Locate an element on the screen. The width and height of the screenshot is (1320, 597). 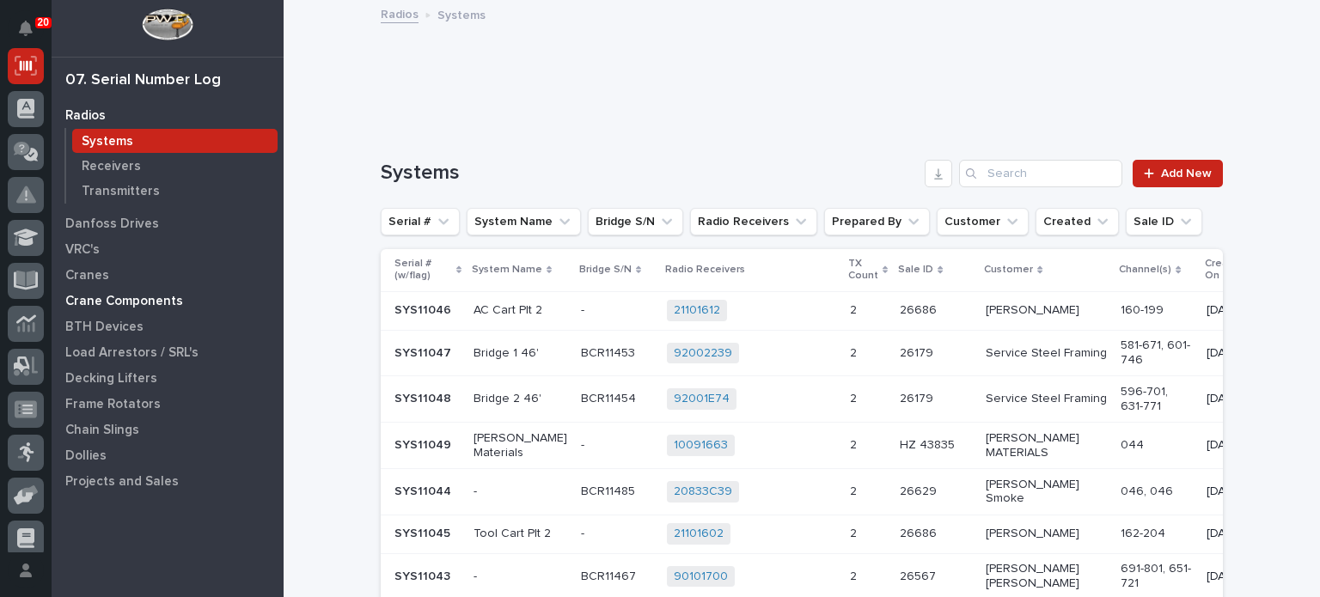
a: BTH Devices is located at coordinates (168, 326).